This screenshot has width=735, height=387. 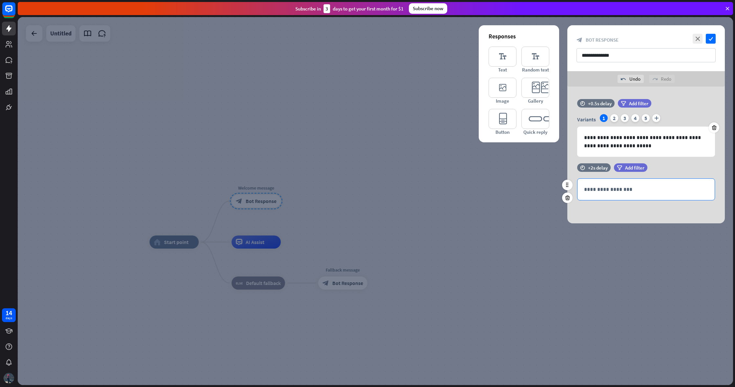 I want to click on i: plus, so click(x=656, y=118).